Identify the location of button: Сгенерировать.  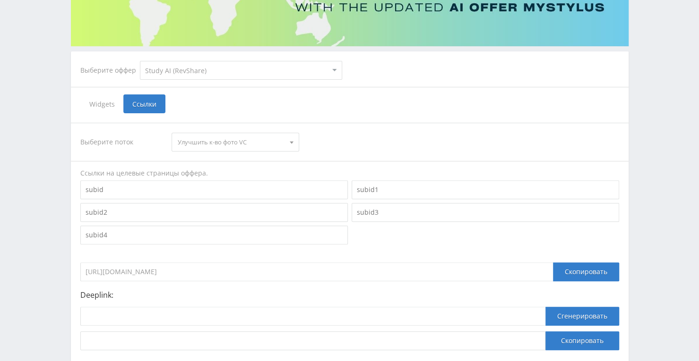
(582, 317).